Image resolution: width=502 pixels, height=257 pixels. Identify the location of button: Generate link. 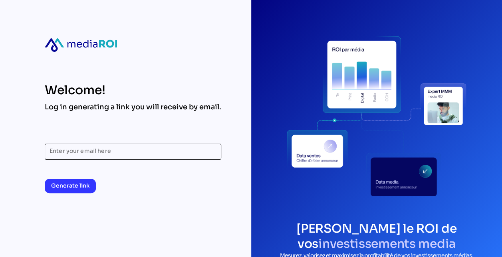
(70, 186).